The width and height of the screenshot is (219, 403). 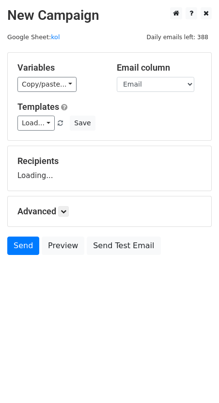 What do you see at coordinates (177, 37) in the screenshot?
I see `span: Daily emails left: 388` at bounding box center [177, 37].